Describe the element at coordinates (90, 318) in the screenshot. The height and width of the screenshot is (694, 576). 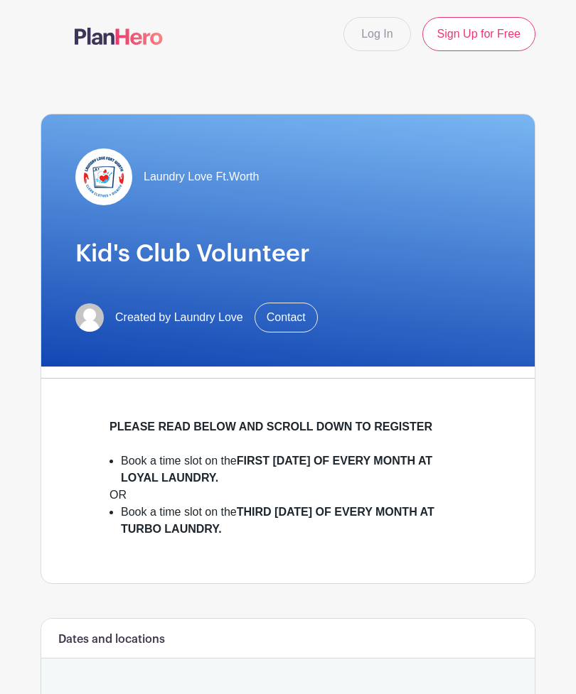
I see `img: default-ce2991bfa6775e67f084385cd625a349d9dcbb7a52a09fb2fda1e96e2d18dcdb.png` at that location.